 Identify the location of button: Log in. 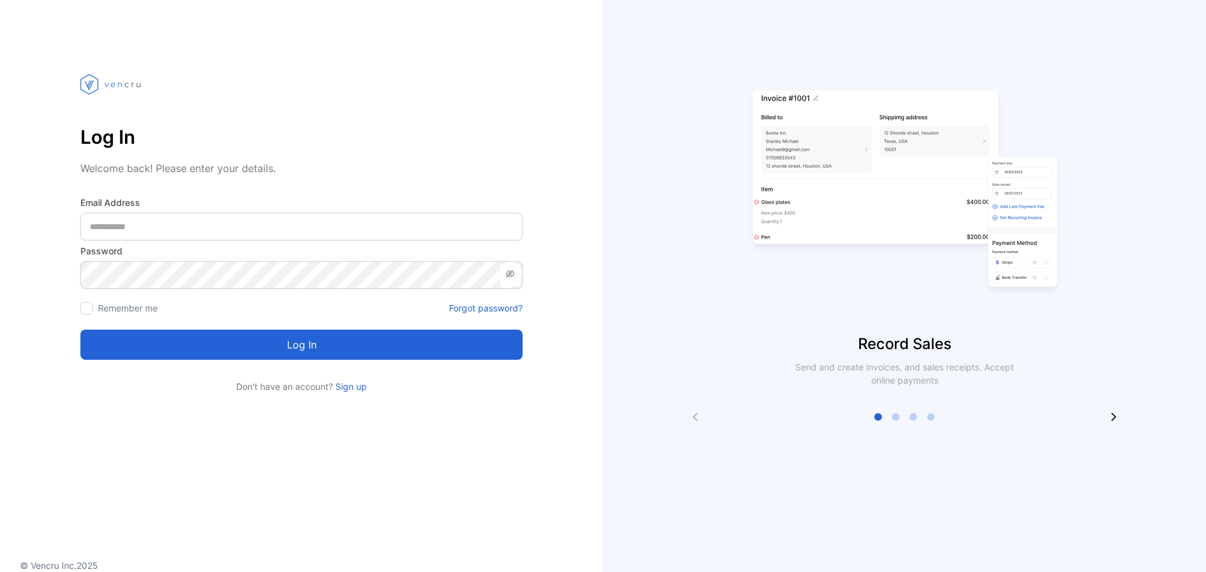
(302, 345).